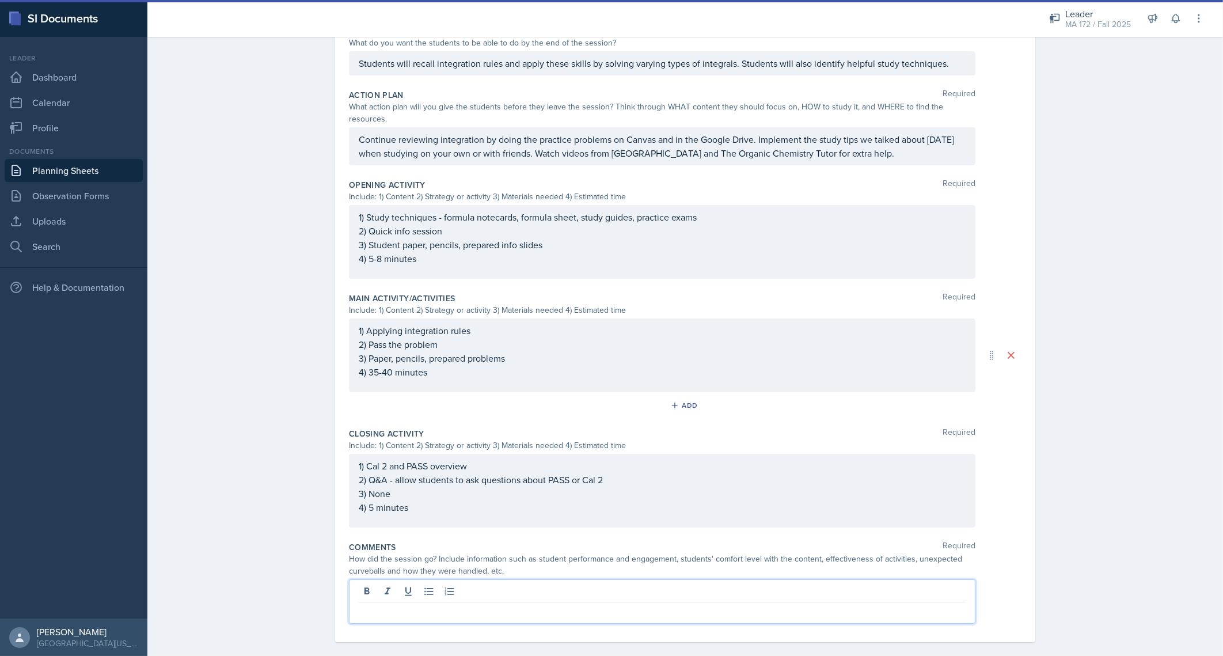 Image resolution: width=1223 pixels, height=656 pixels. I want to click on label: Opening Activity, so click(387, 185).